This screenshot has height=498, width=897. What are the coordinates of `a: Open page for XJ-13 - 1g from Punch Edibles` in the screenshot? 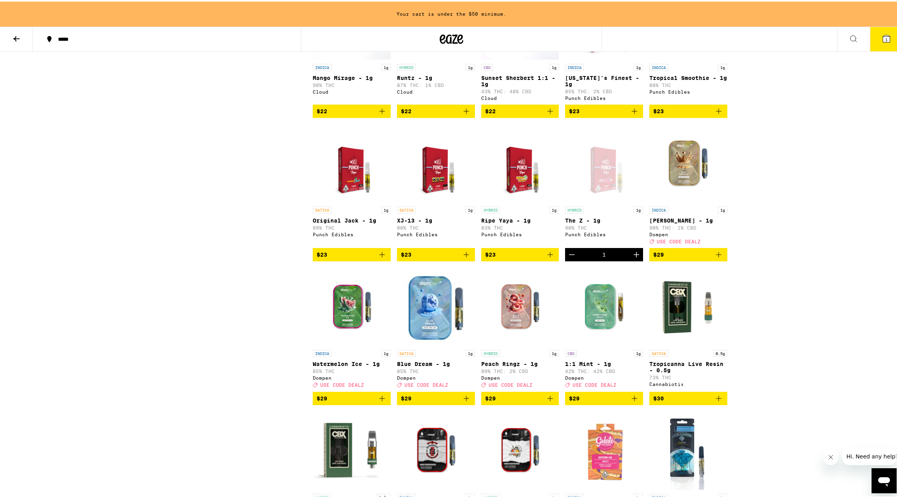 It's located at (436, 184).